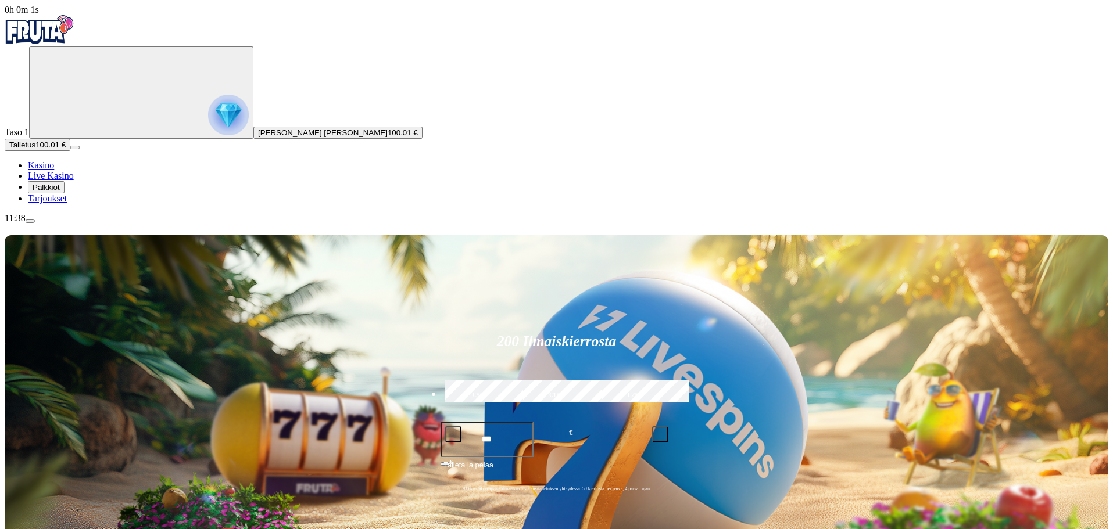 This screenshot has width=1113, height=529. What do you see at coordinates (556, 396) in the screenshot?
I see `label: €150` at bounding box center [556, 396].